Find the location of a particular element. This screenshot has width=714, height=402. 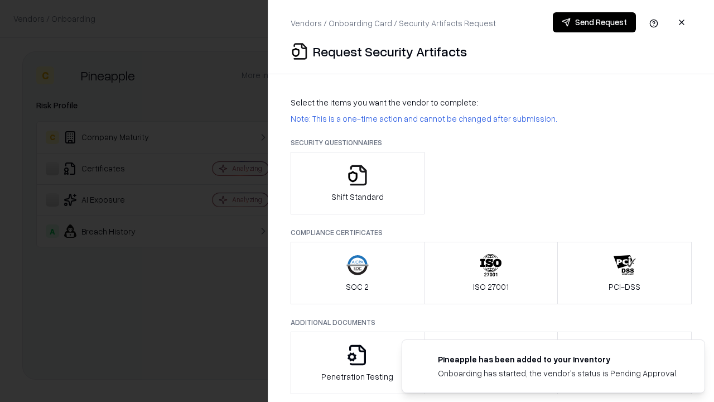

p: Security Questionnaires is located at coordinates (491, 142).